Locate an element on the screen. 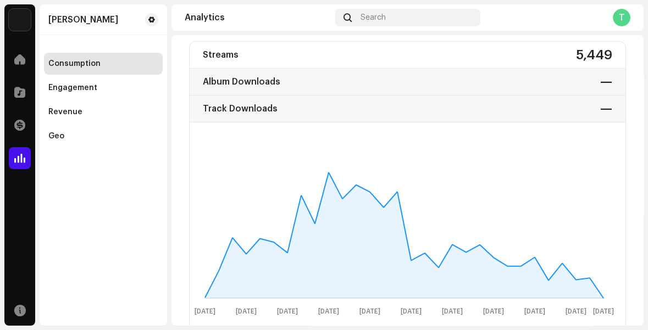 Image resolution: width=648 pixels, height=330 pixels. re-m-nav-item: Engagement is located at coordinates (103, 88).